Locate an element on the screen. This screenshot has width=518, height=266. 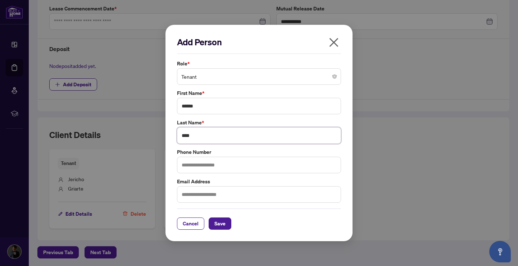
button: Save is located at coordinates (220, 224).